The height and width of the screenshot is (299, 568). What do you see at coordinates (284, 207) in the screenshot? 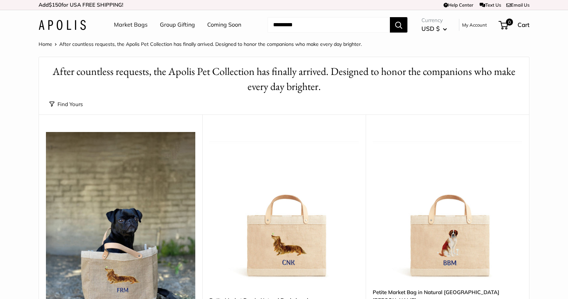
I see `img: Petite Market Bag in Natural Dachshund` at bounding box center [284, 207].